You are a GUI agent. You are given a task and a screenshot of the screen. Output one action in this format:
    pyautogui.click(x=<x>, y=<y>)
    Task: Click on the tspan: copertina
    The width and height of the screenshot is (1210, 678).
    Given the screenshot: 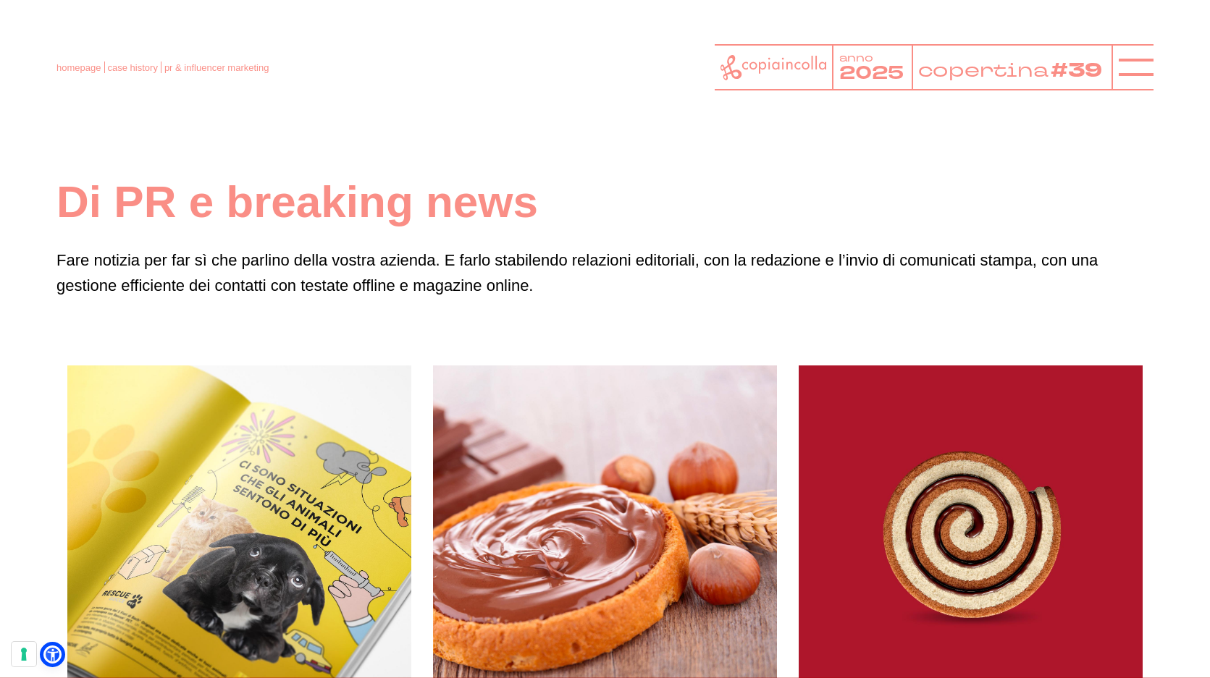 What is the action you would take?
    pyautogui.click(x=984, y=70)
    